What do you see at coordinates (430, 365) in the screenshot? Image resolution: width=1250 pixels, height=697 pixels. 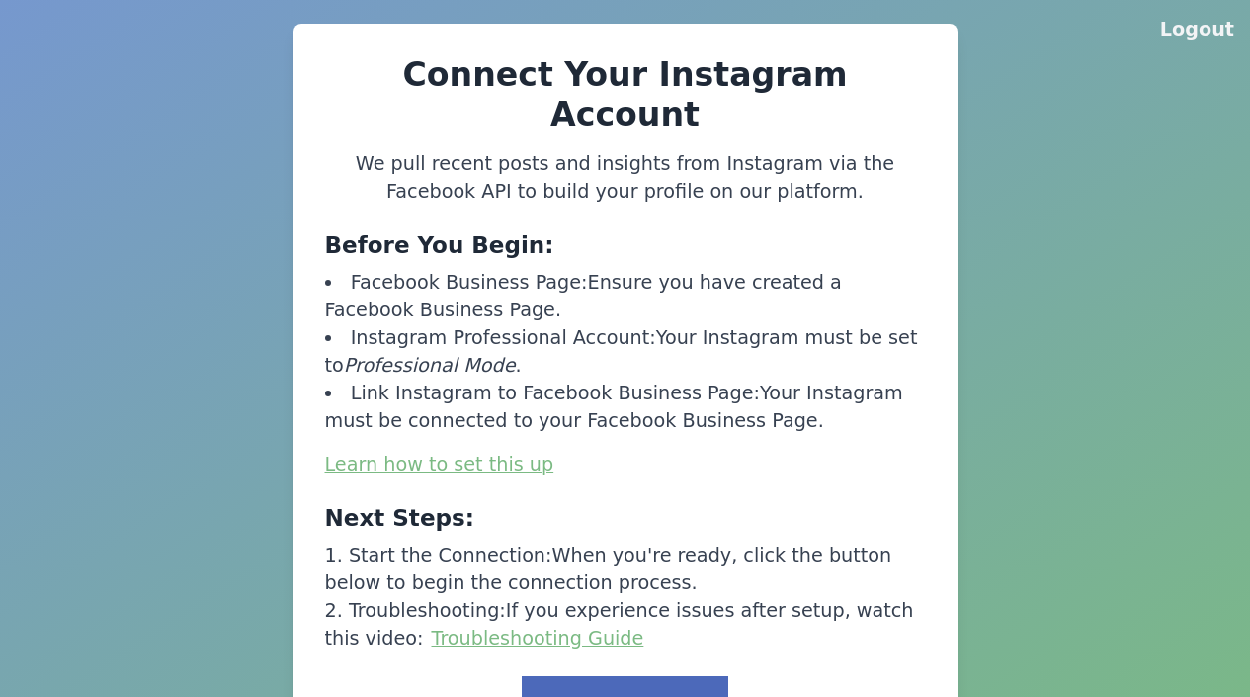 I see `span: Professional Mode` at bounding box center [430, 365].